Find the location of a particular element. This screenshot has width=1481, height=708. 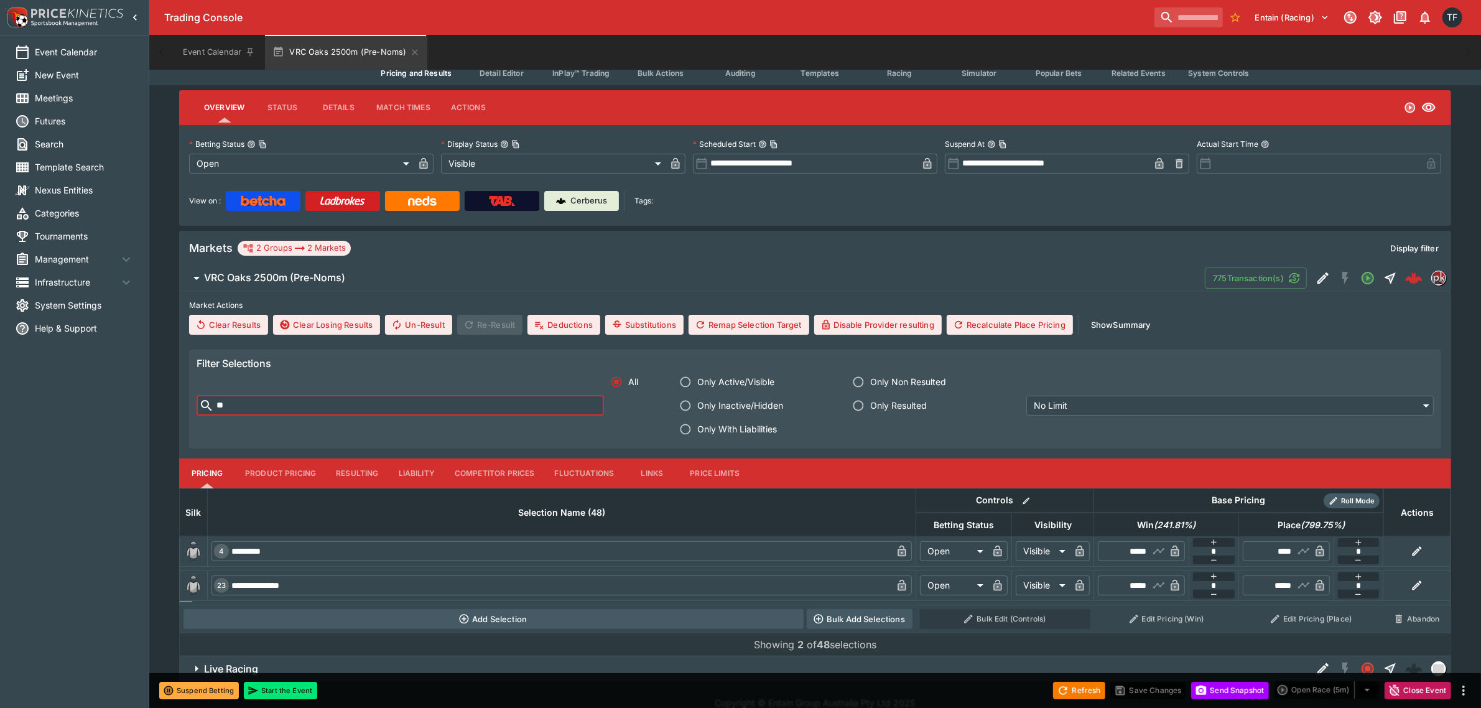

button: SGM Disabled is located at coordinates (1345, 669).